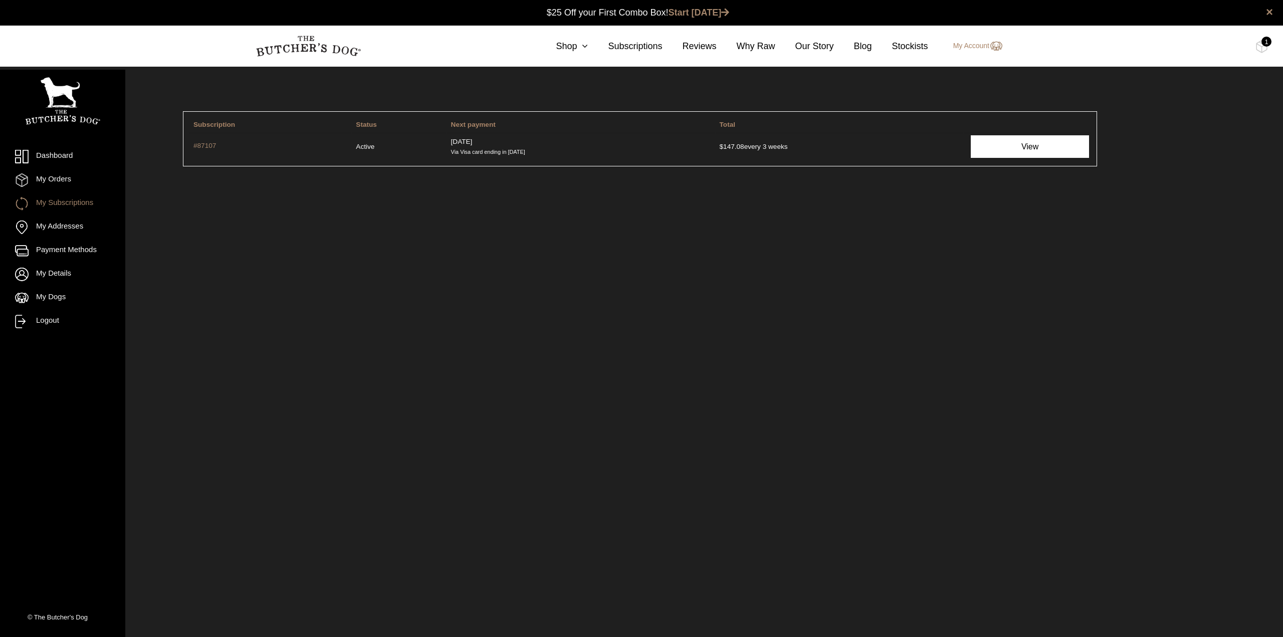 The image size is (1283, 637). Describe the element at coordinates (973, 46) in the screenshot. I see `a: My Account` at that location.